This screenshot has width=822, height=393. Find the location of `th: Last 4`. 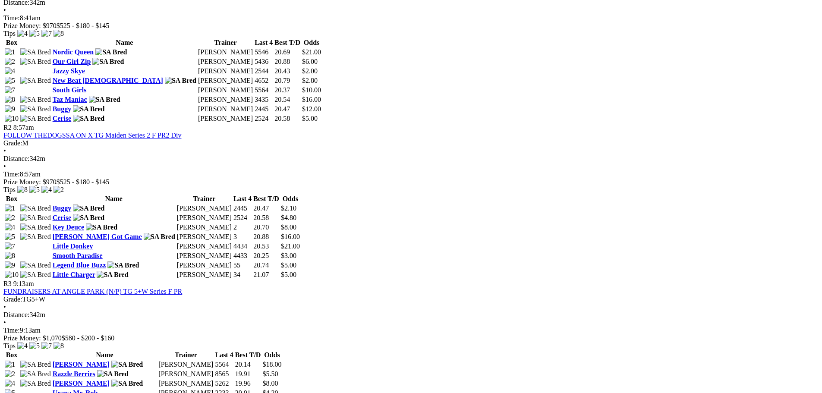

th: Last 4 is located at coordinates (243, 199).